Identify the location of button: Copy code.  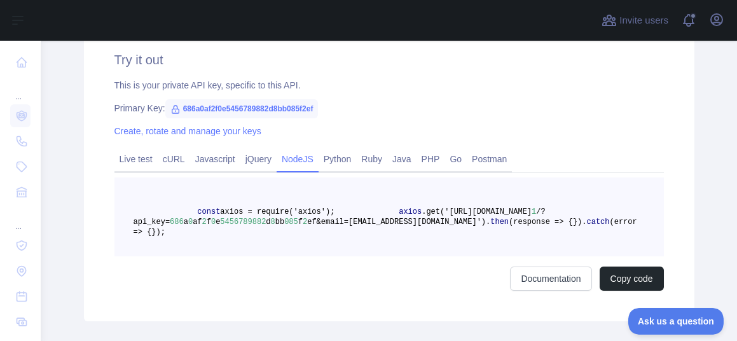
(631, 278).